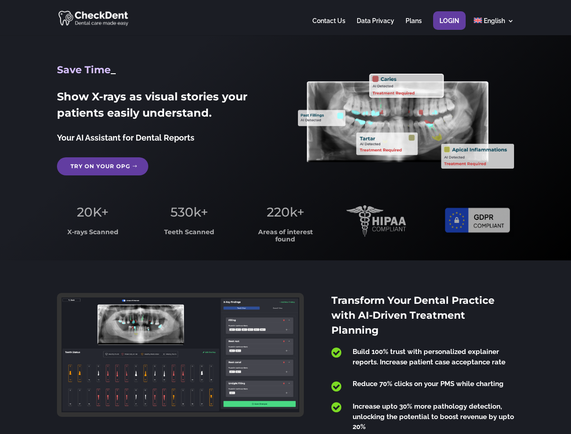  I want to click on h3: Areas of interest found, so click(286, 238).